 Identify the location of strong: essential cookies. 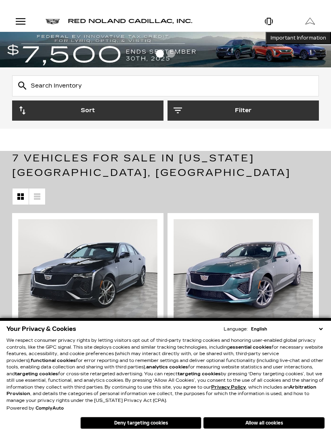
(251, 347).